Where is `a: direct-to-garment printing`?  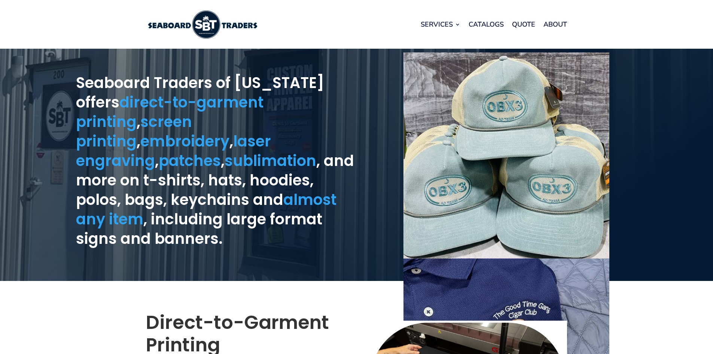 a: direct-to-garment printing is located at coordinates (169, 112).